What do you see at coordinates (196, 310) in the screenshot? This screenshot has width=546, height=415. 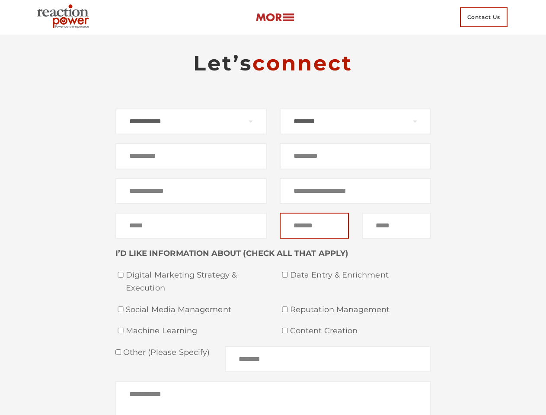 I see `span: Social Media Management` at bounding box center [196, 310].